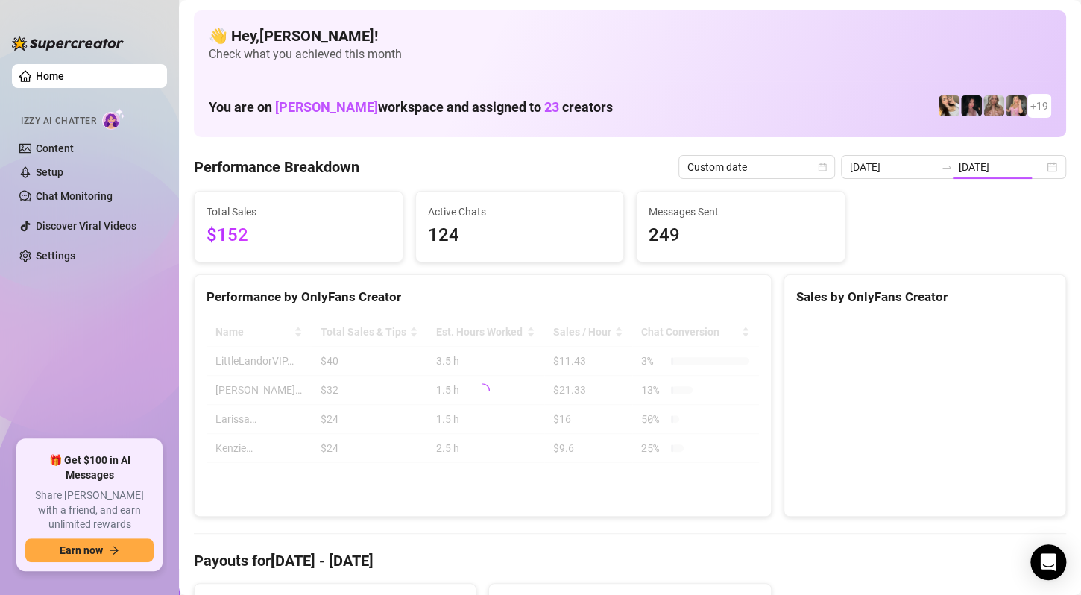 The height and width of the screenshot is (595, 1081). What do you see at coordinates (947, 167) in the screenshot?
I see `span: swap-right` at bounding box center [947, 167].